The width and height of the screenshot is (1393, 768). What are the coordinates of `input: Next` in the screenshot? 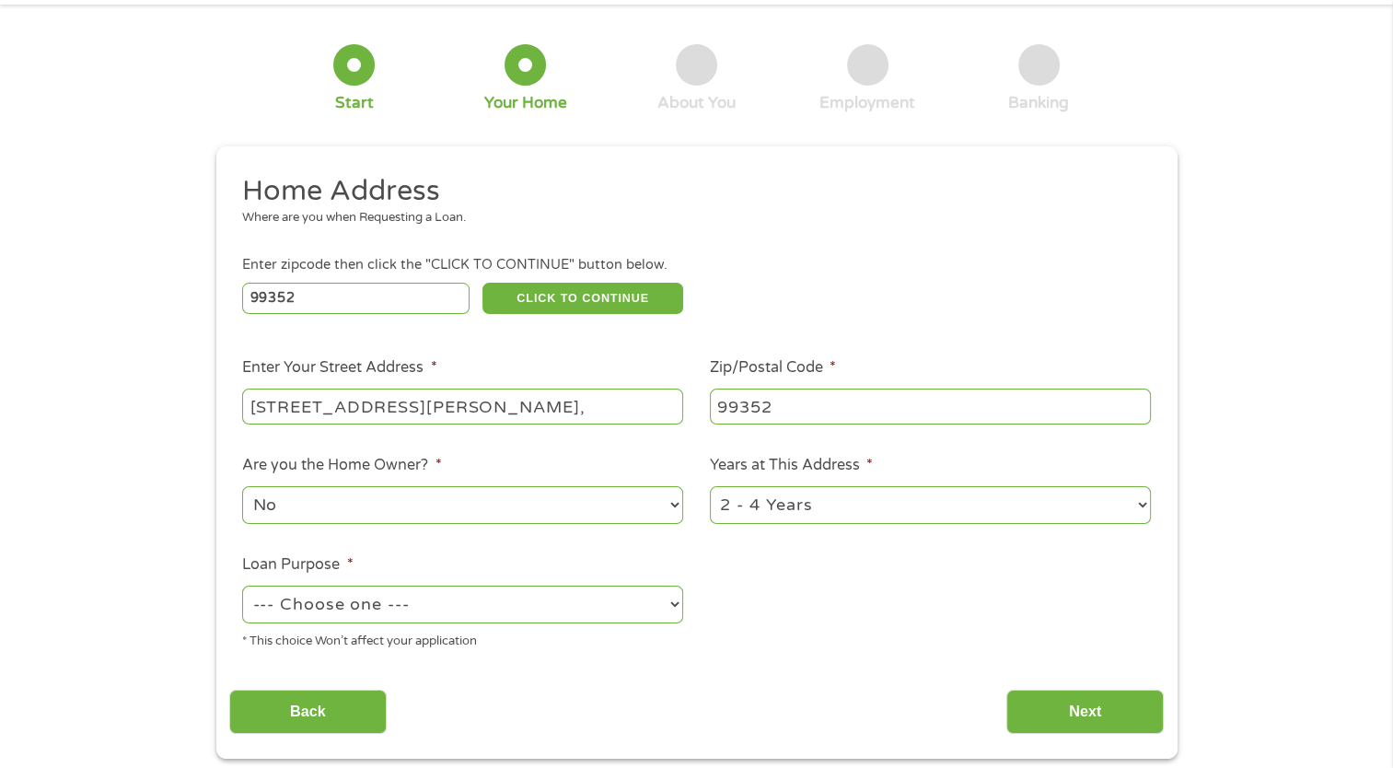 It's located at (1085, 712).